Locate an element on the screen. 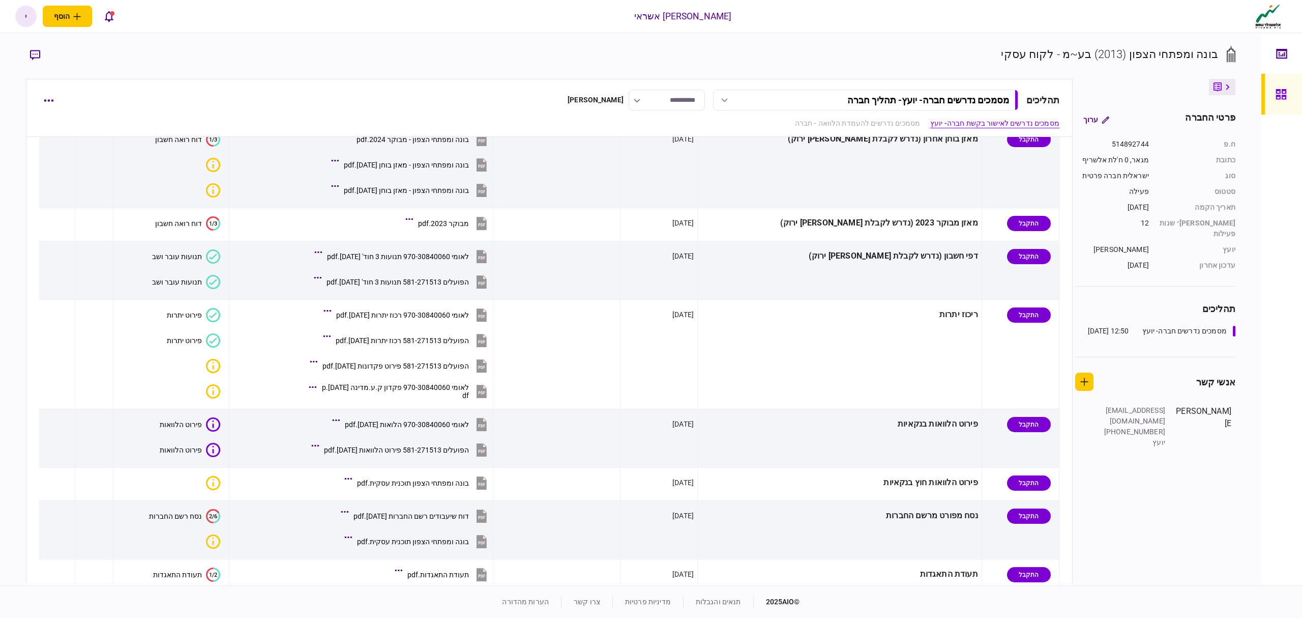  div: לאומי 970-30840060 פקדון ק.ע.מדינה 17.8.25.pdf is located at coordinates (395, 391).